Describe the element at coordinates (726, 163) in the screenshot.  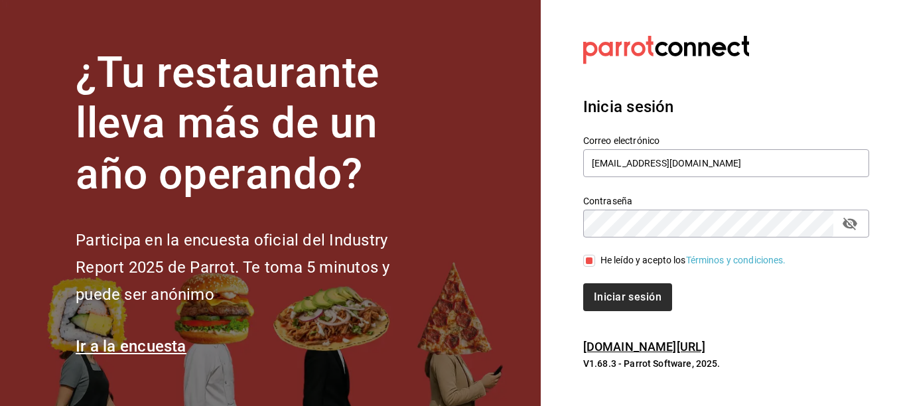
I see `input: Ingresa tu correo electrónico` at that location.